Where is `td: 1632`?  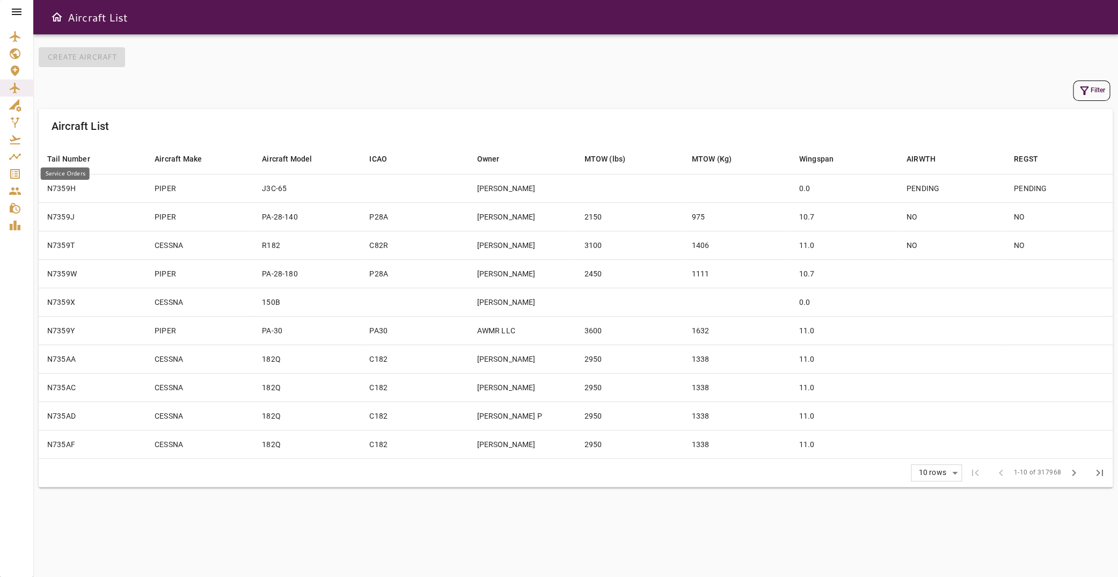 td: 1632 is located at coordinates (737, 330).